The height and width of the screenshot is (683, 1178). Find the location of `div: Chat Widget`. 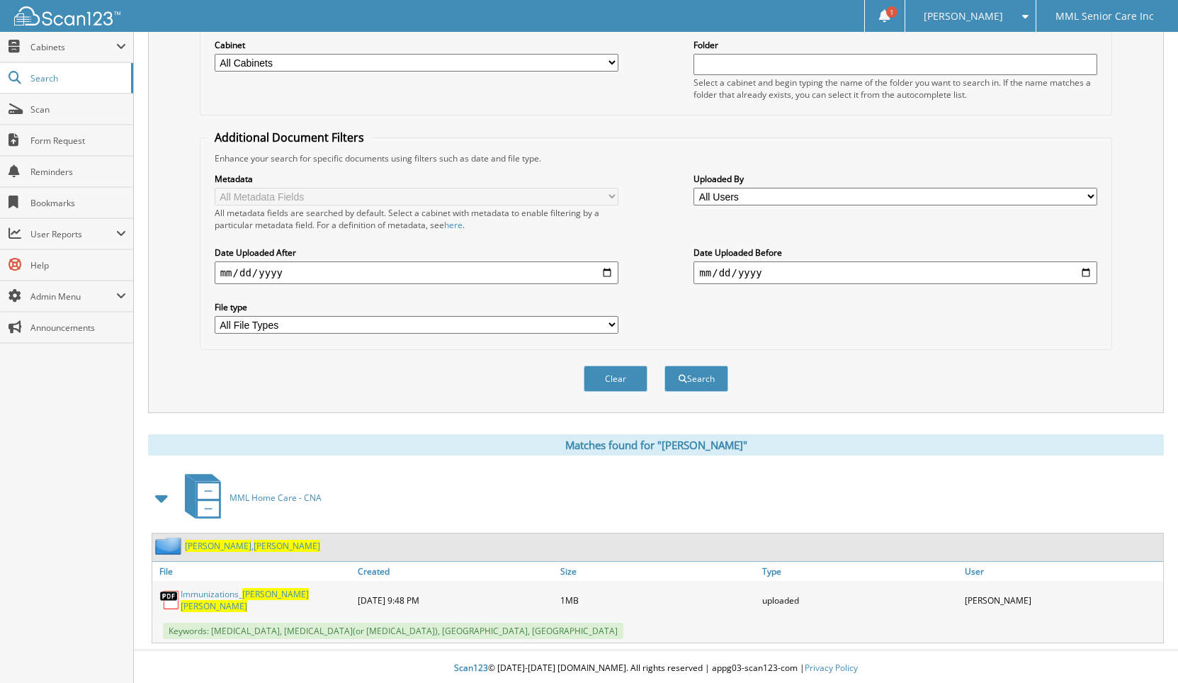

div: Chat Widget is located at coordinates (1143, 649).